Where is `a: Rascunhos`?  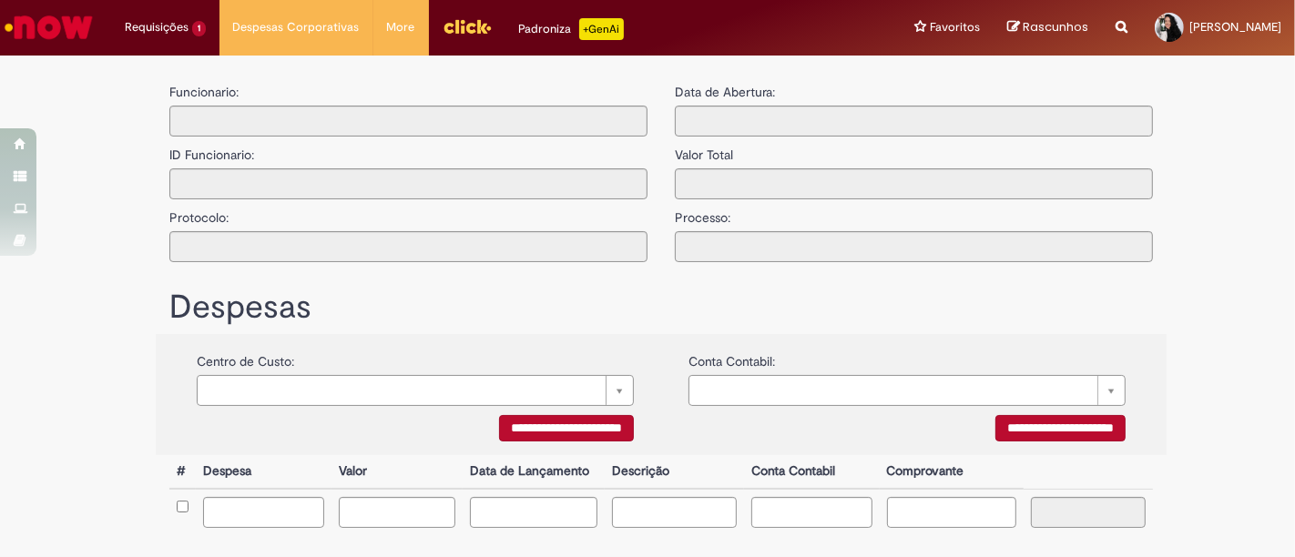 a: Rascunhos is located at coordinates (1047, 27).